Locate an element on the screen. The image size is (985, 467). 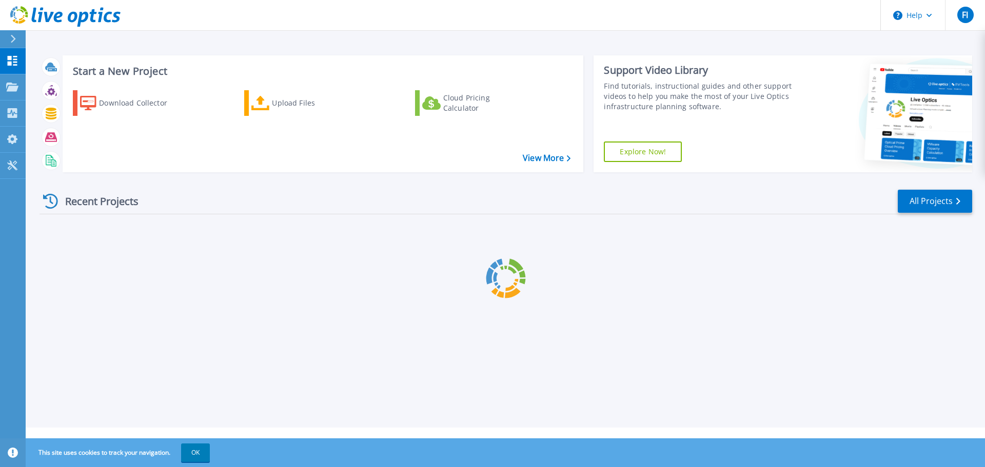
span: FI is located at coordinates (965, 15).